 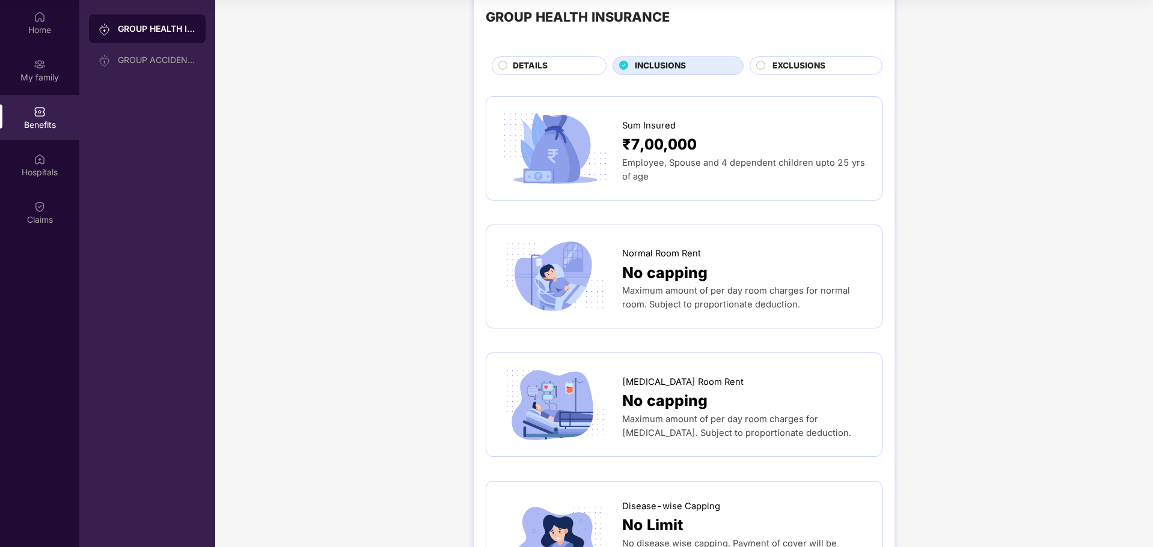 I want to click on span: Sum Insured, so click(x=648, y=126).